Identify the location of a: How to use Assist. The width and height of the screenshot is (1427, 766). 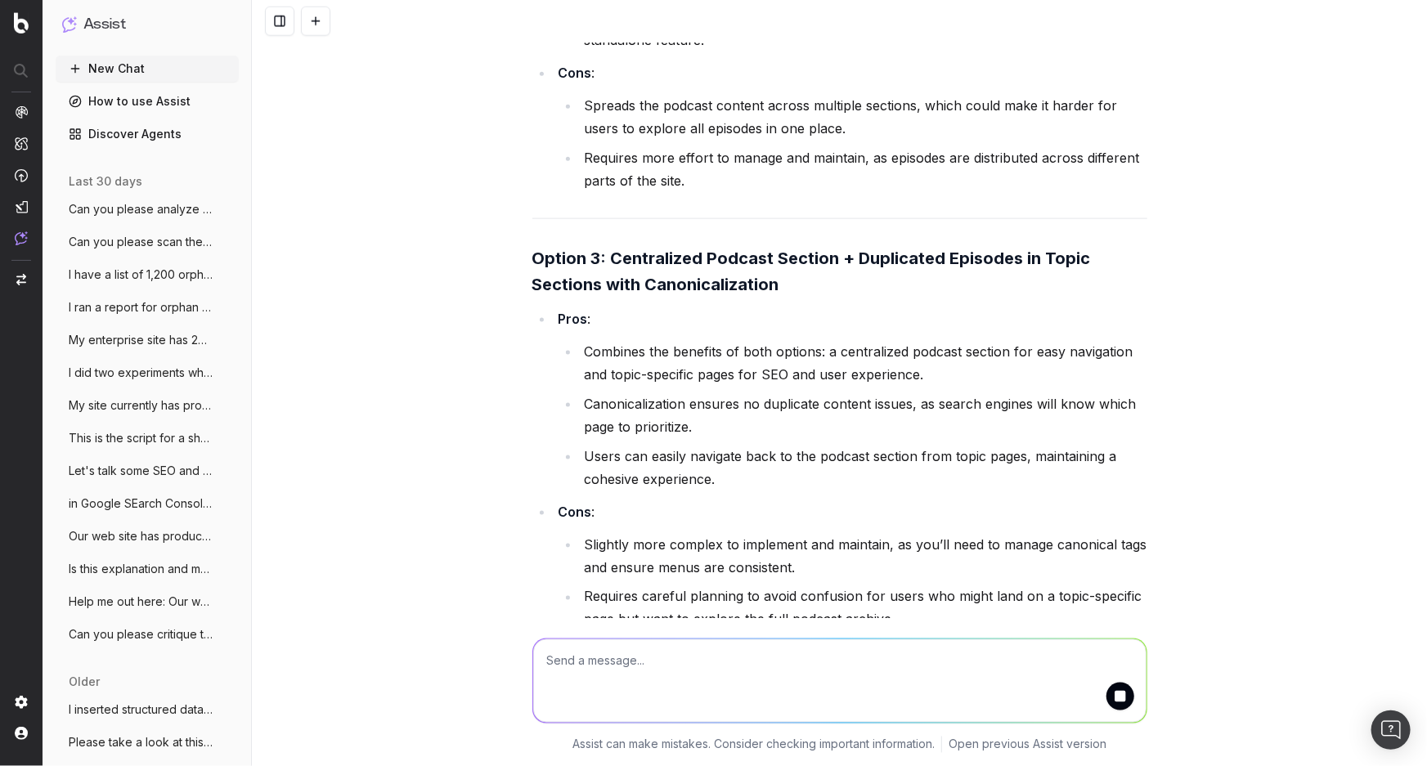
(147, 101).